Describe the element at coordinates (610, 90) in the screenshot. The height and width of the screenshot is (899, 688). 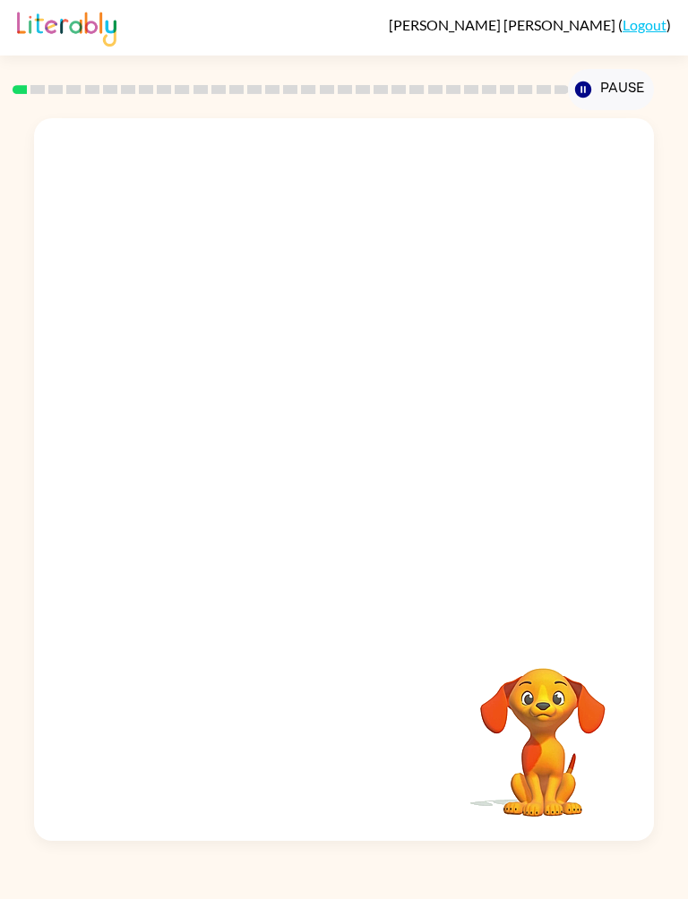
I see `button: Pause` at that location.